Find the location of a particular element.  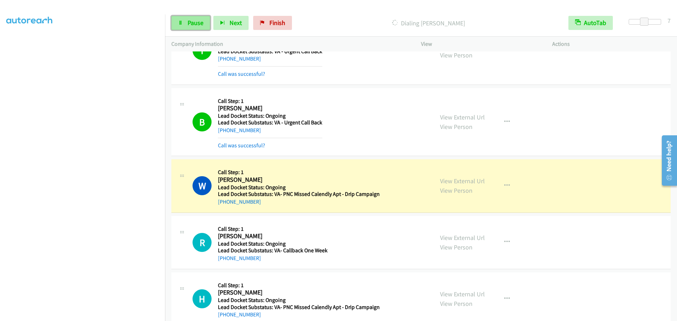

h1: W is located at coordinates (202, 186).